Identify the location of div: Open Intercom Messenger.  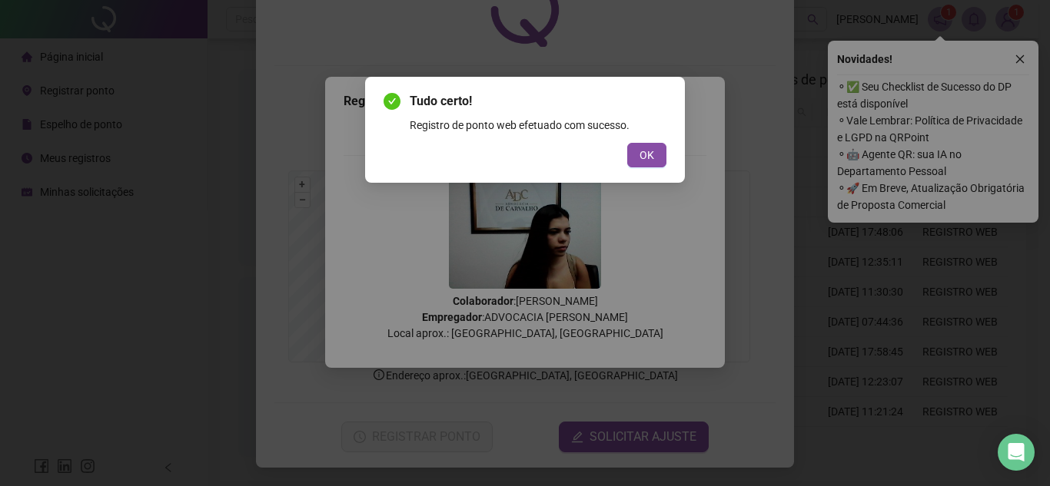
(1016, 453).